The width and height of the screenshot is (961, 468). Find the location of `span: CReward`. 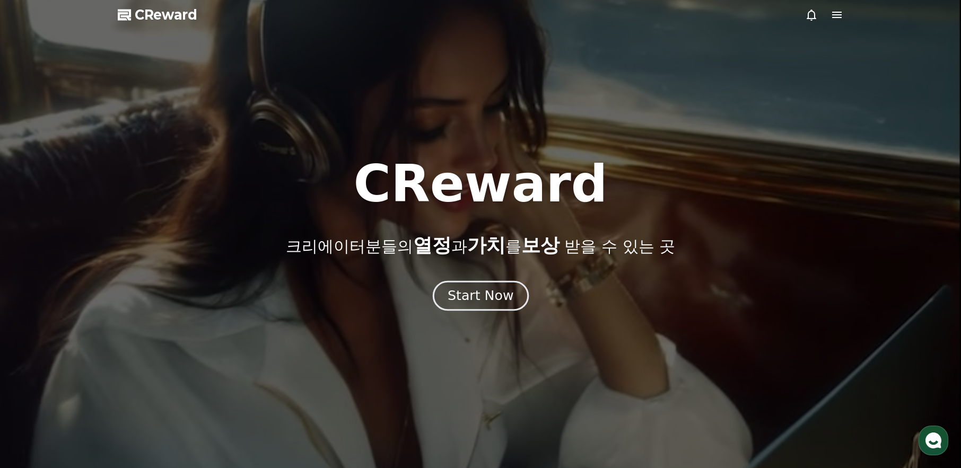

span: CReward is located at coordinates (166, 15).